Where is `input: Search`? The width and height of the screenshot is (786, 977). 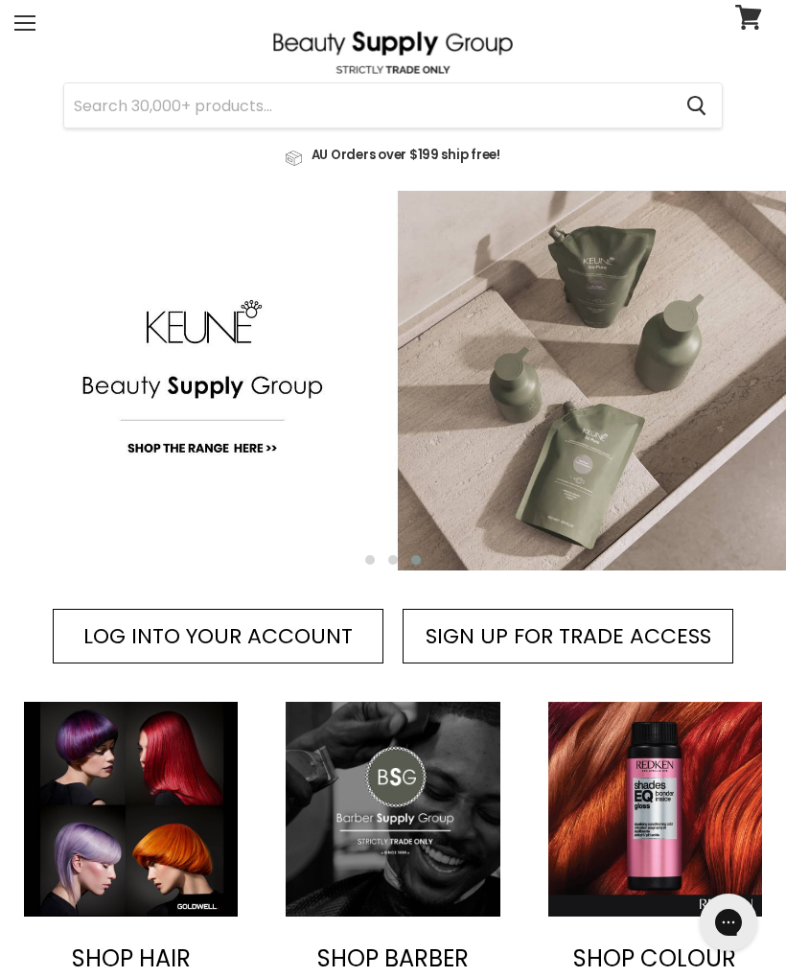 input: Search is located at coordinates (367, 105).